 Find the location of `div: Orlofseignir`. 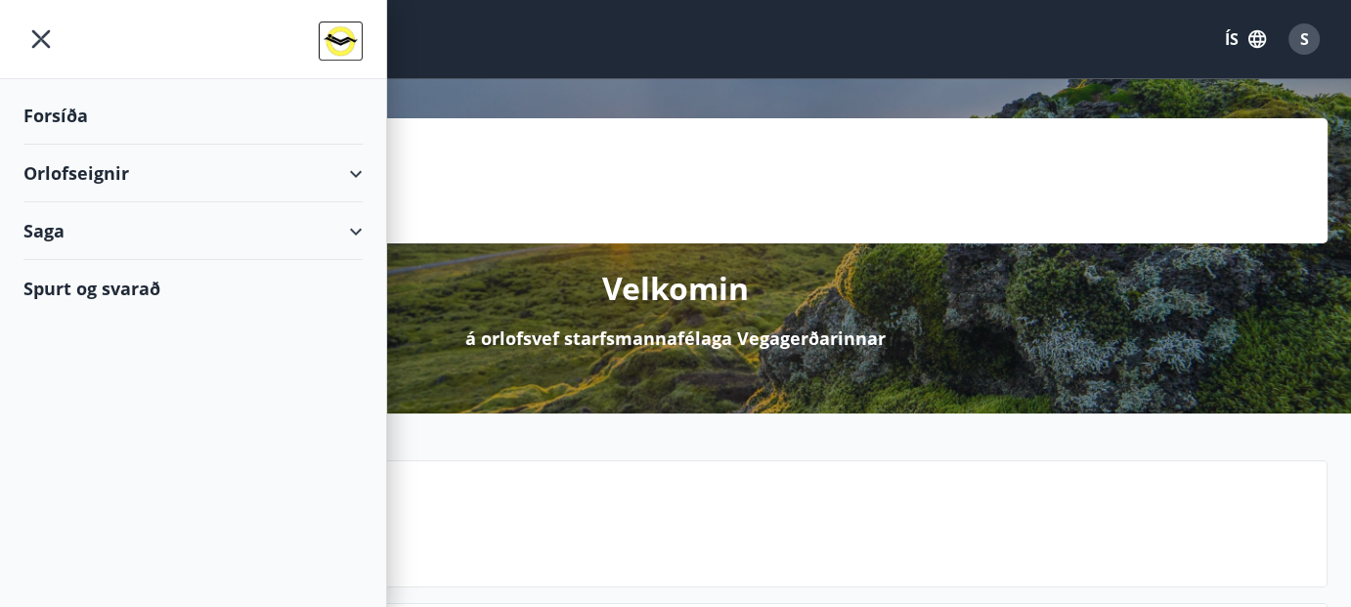

div: Orlofseignir is located at coordinates (193, 173).